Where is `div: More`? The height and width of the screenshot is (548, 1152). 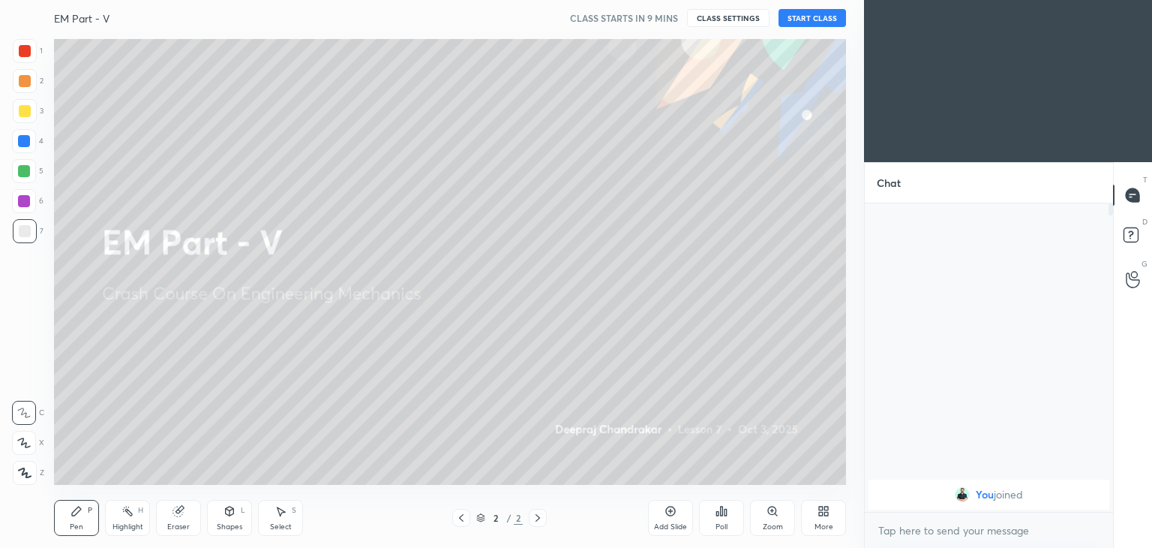
div: More is located at coordinates (824, 527).